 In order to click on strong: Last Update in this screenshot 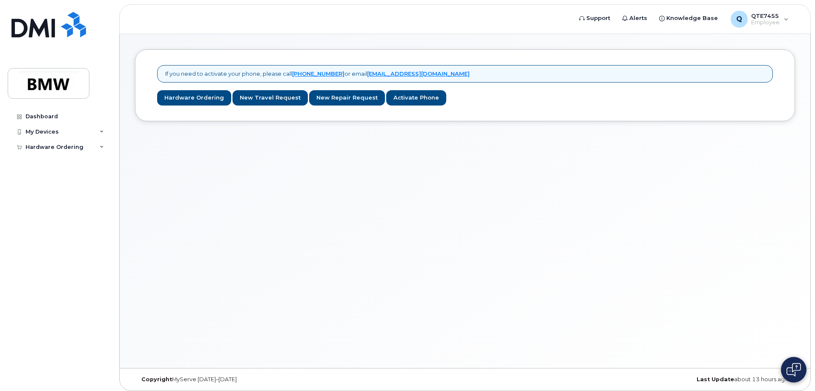, I will do `click(716, 380)`.